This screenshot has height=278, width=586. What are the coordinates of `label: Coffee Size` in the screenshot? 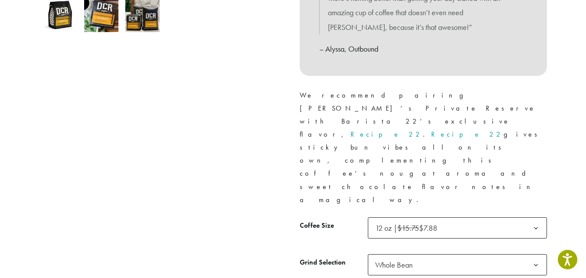 It's located at (334, 226).